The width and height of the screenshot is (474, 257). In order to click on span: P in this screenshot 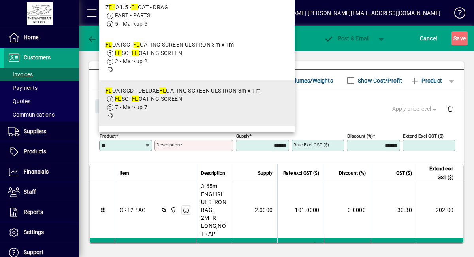, I will do `click(339, 38)`.